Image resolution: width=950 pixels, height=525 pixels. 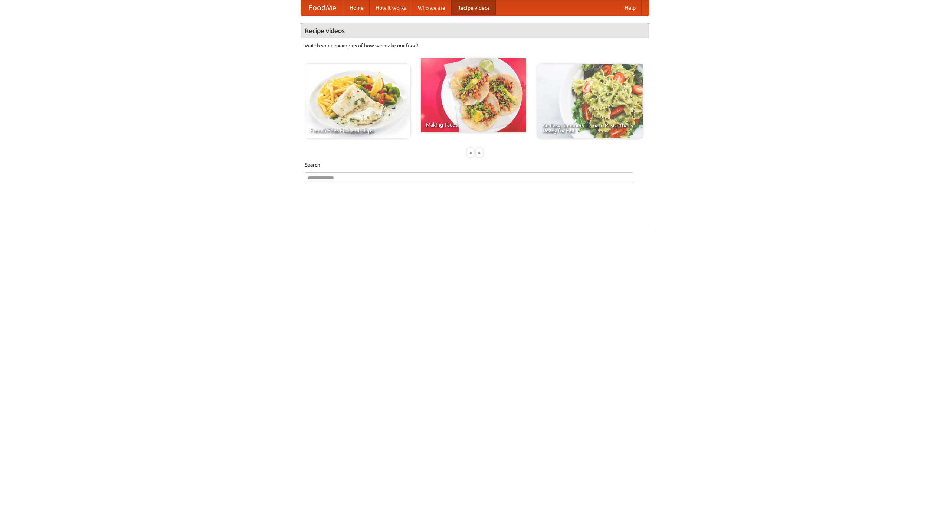 What do you see at coordinates (357, 101) in the screenshot?
I see `a: French Fries Fish and Chips` at bounding box center [357, 101].